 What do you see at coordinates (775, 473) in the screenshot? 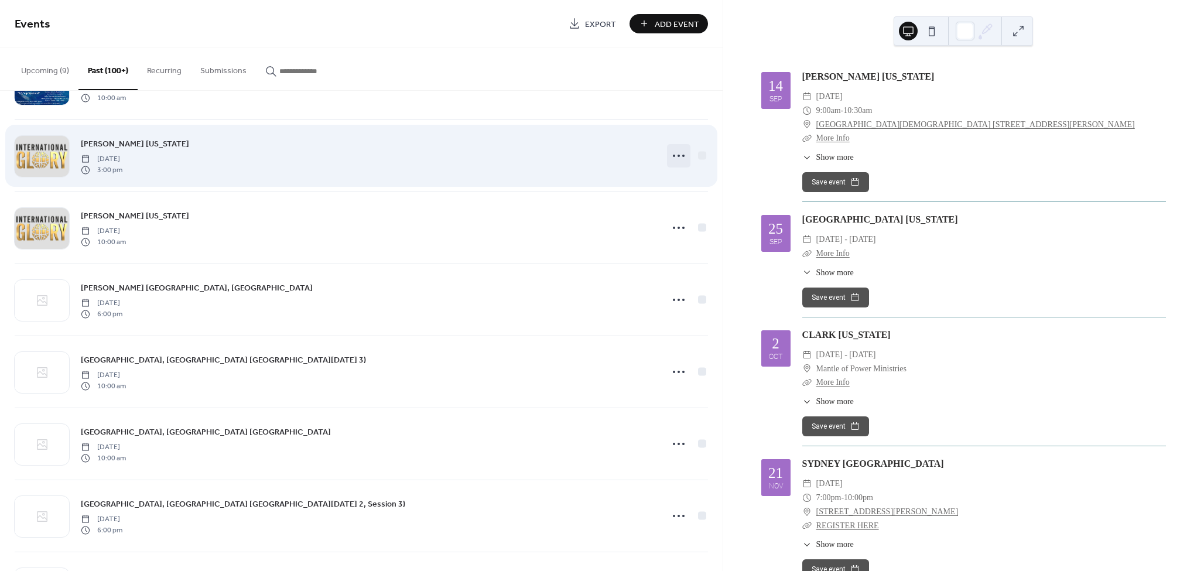
I see `div: 21` at bounding box center [775, 473].